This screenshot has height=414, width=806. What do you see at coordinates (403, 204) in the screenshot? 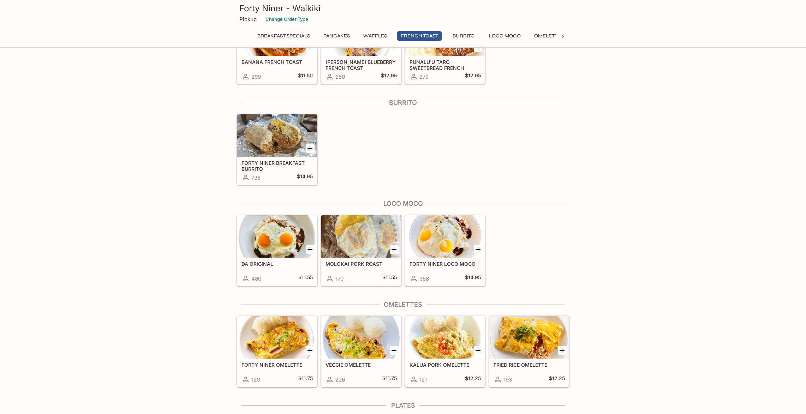
I see `h4: Loco Moco` at bounding box center [403, 204].